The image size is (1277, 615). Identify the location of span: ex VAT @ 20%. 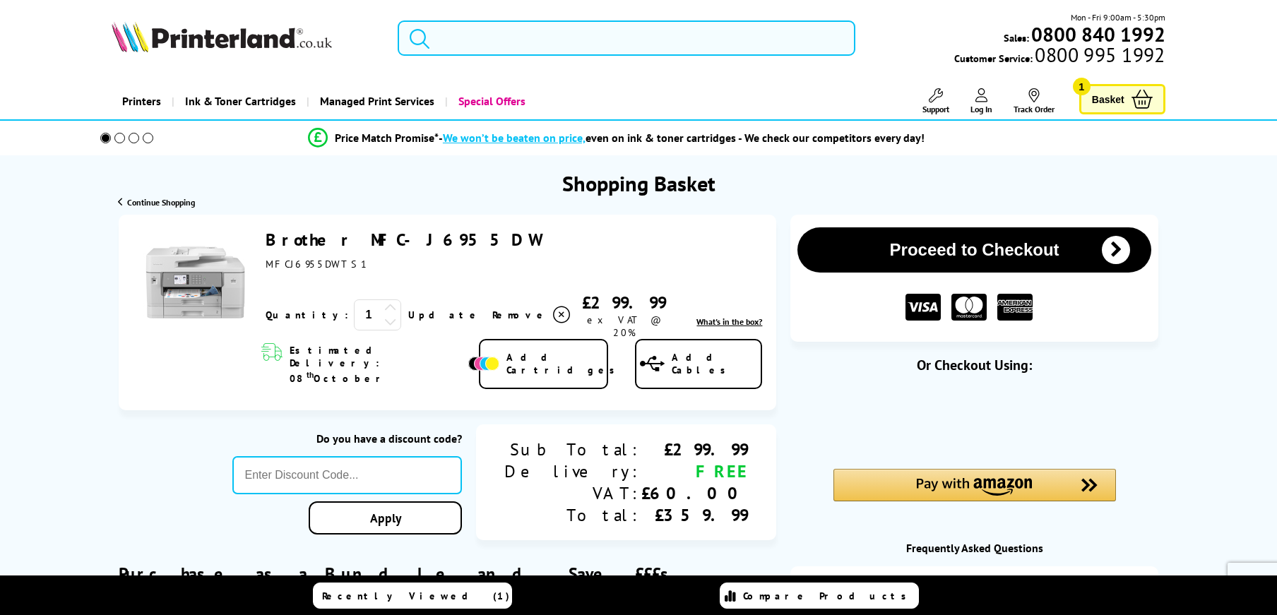
(624, 326).